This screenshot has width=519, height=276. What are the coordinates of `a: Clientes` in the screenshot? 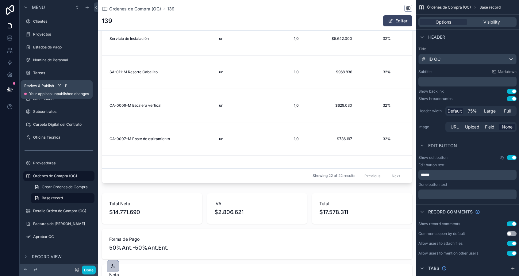 It's located at (59, 21).